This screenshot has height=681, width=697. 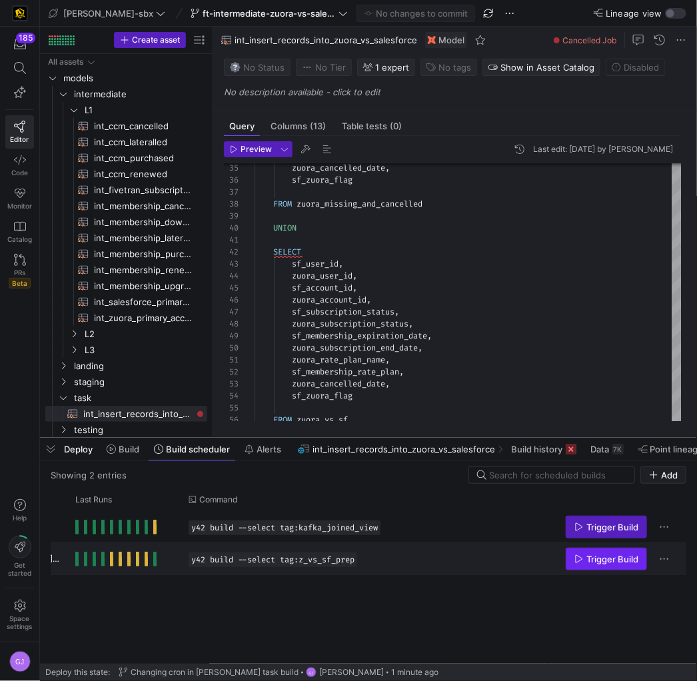 I want to click on div: 55, so click(x=231, y=408).